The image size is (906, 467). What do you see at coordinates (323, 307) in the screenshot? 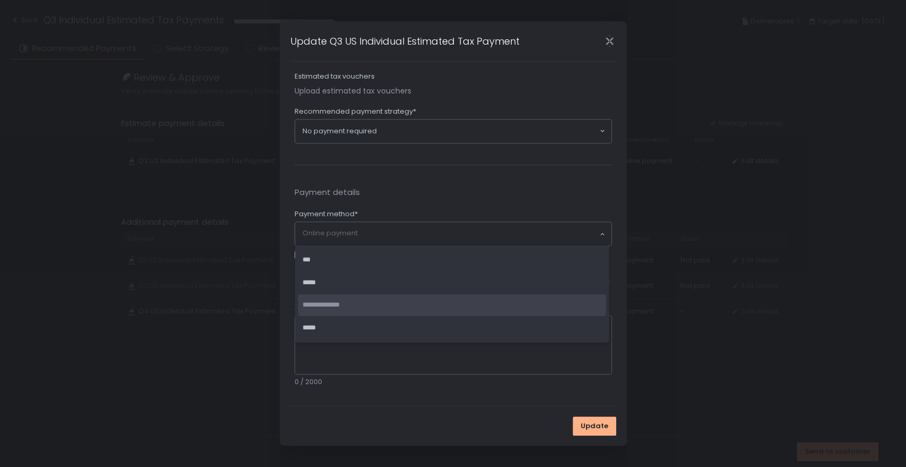
I see `span: Additional notes` at bounding box center [323, 307].